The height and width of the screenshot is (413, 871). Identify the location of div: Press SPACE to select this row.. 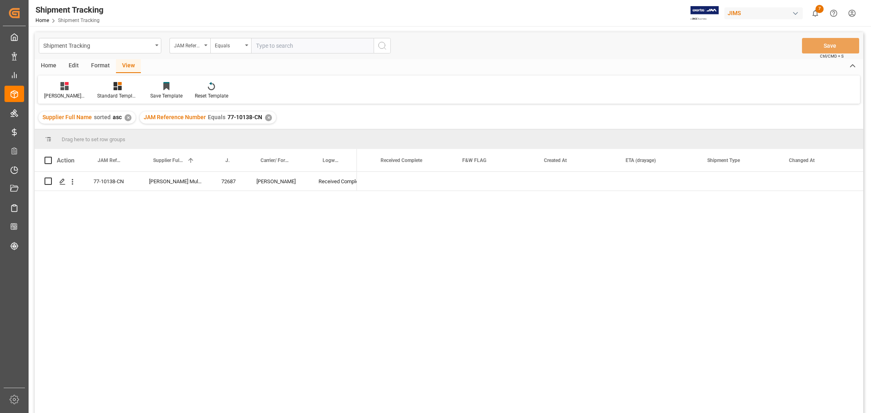
(195, 181).